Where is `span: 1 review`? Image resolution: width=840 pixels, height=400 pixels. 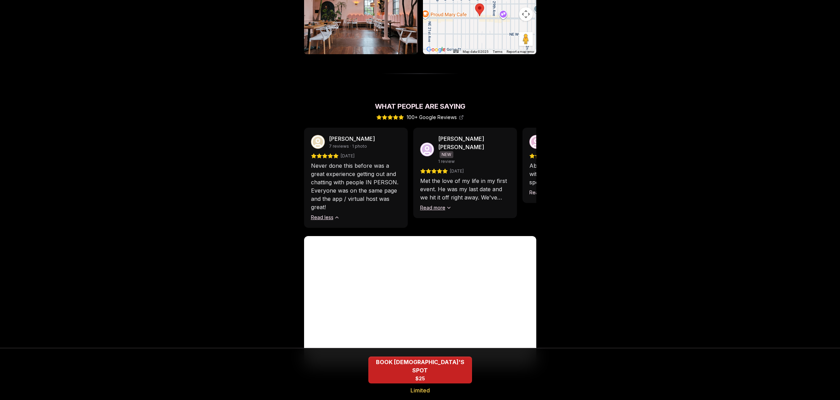 span: 1 review is located at coordinates (446, 162).